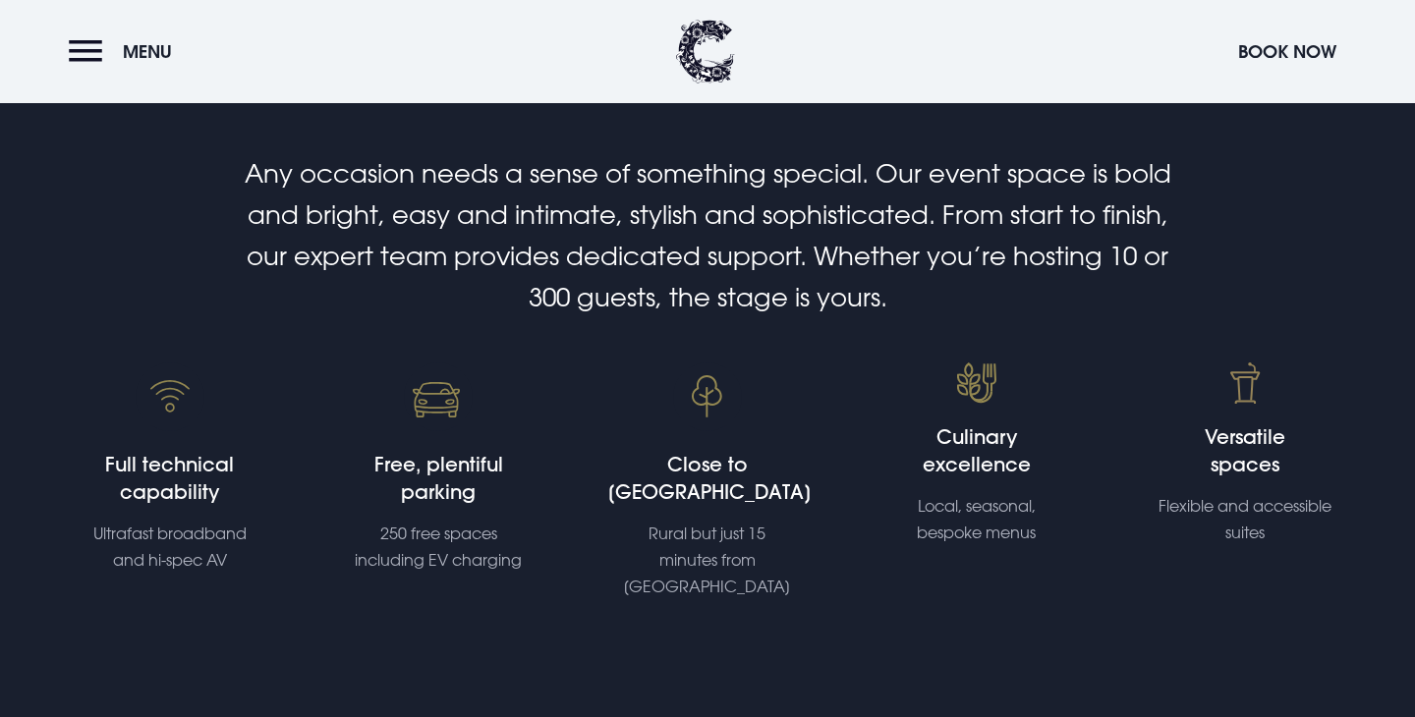  I want to click on h4: Versatile spaces, so click(1245, 451).